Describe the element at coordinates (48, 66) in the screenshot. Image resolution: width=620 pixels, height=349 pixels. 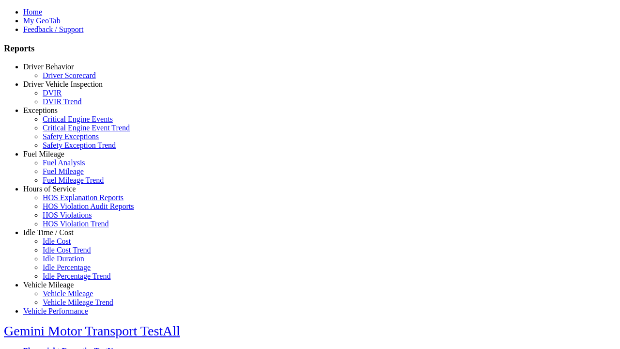
I see `a: Driver Behavior` at that location.